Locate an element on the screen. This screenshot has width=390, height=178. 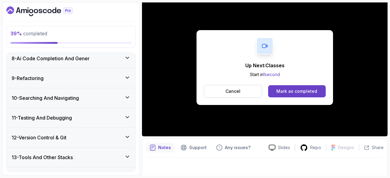
p: Designs is located at coordinates (345, 148).